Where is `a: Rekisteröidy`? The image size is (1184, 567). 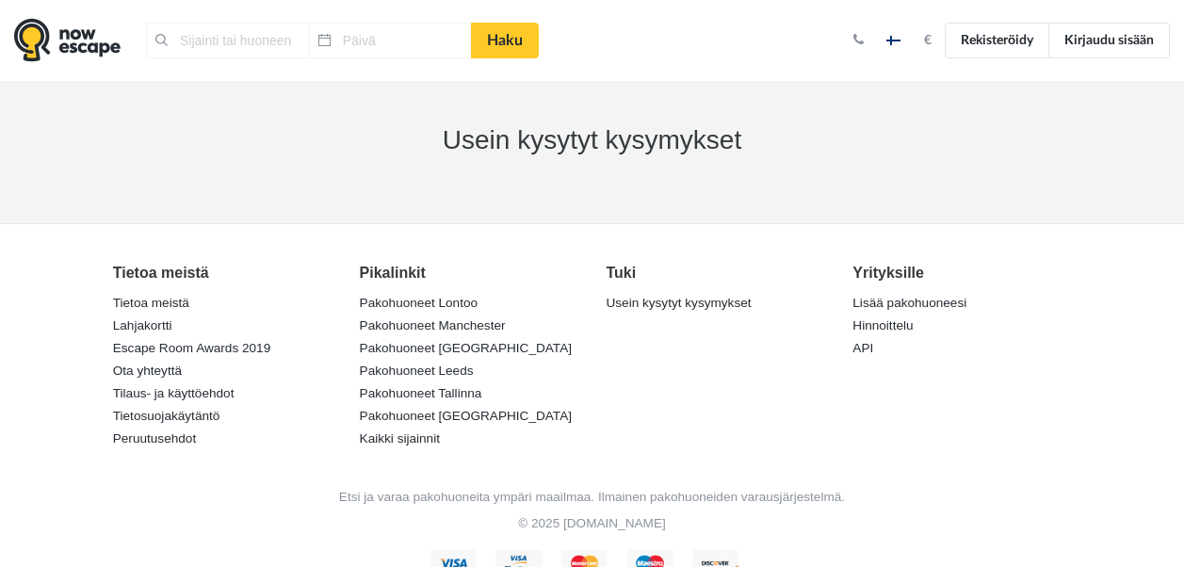
a: Rekisteröidy is located at coordinates (997, 41).